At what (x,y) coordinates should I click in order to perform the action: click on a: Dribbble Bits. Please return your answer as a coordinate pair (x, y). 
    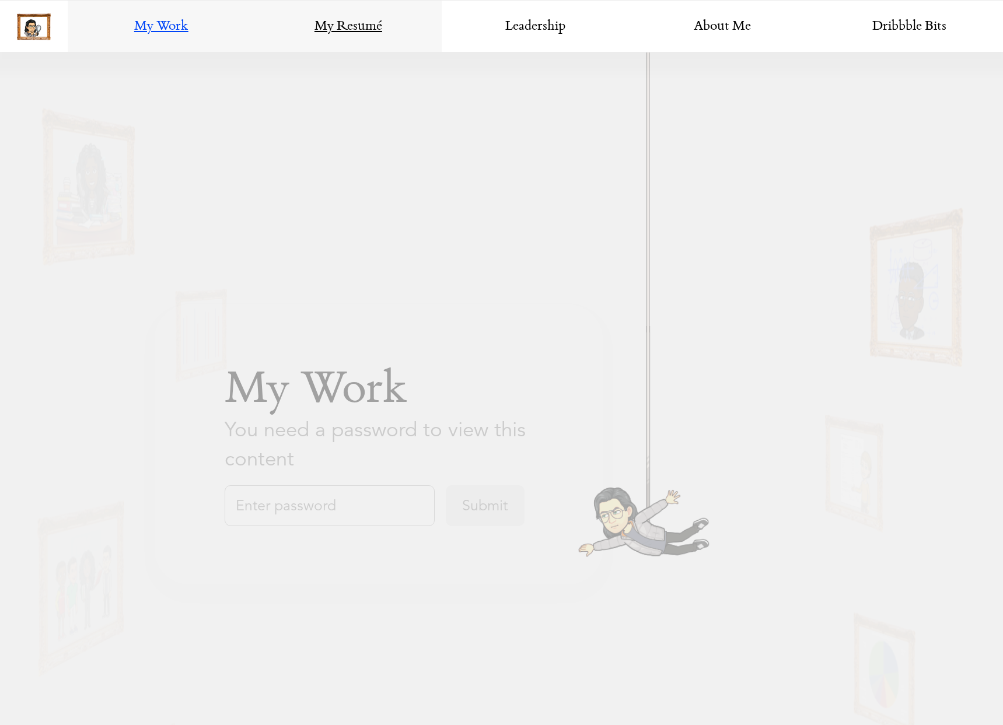
    Looking at the image, I should click on (909, 27).